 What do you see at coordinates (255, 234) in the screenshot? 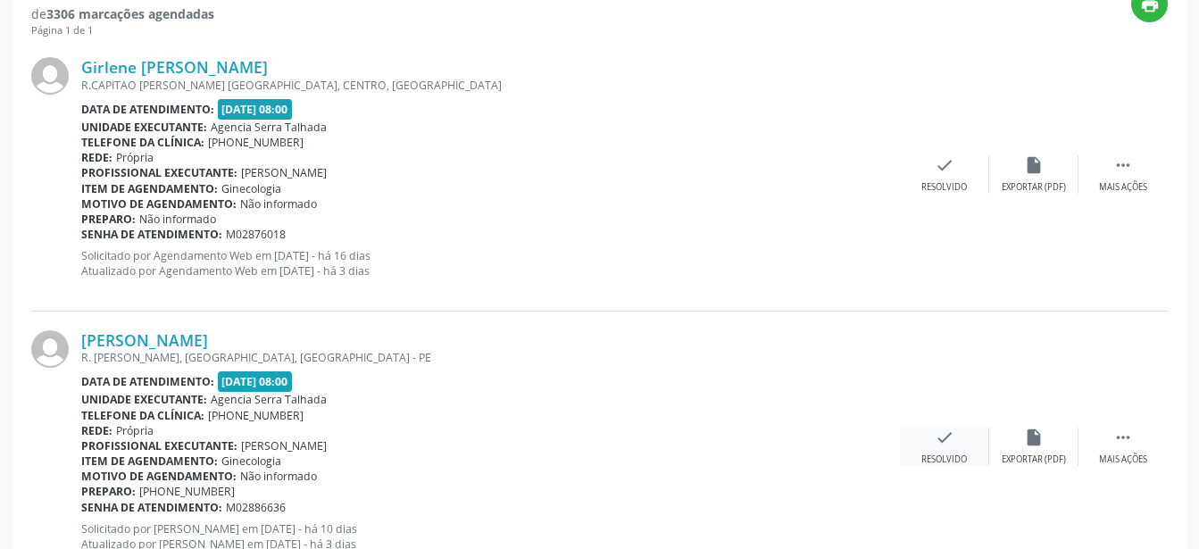
I see `span: M02876018` at bounding box center [255, 234].